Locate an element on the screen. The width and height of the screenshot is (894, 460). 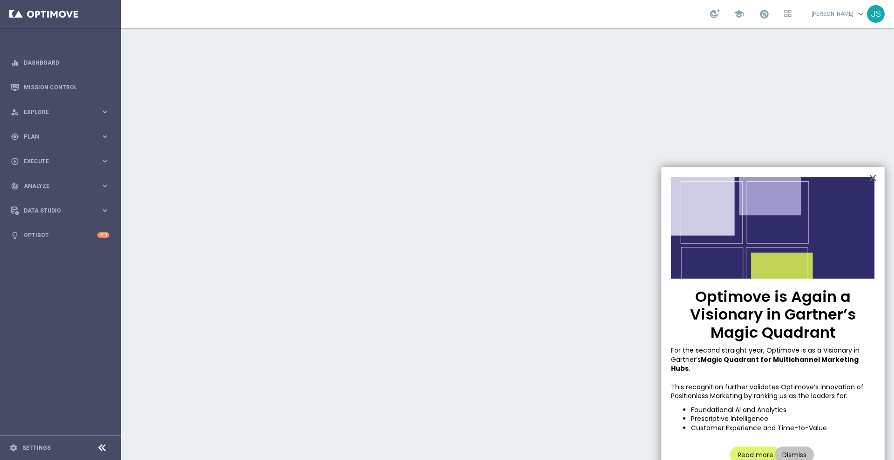
i: track_changes is located at coordinates (15, 186).